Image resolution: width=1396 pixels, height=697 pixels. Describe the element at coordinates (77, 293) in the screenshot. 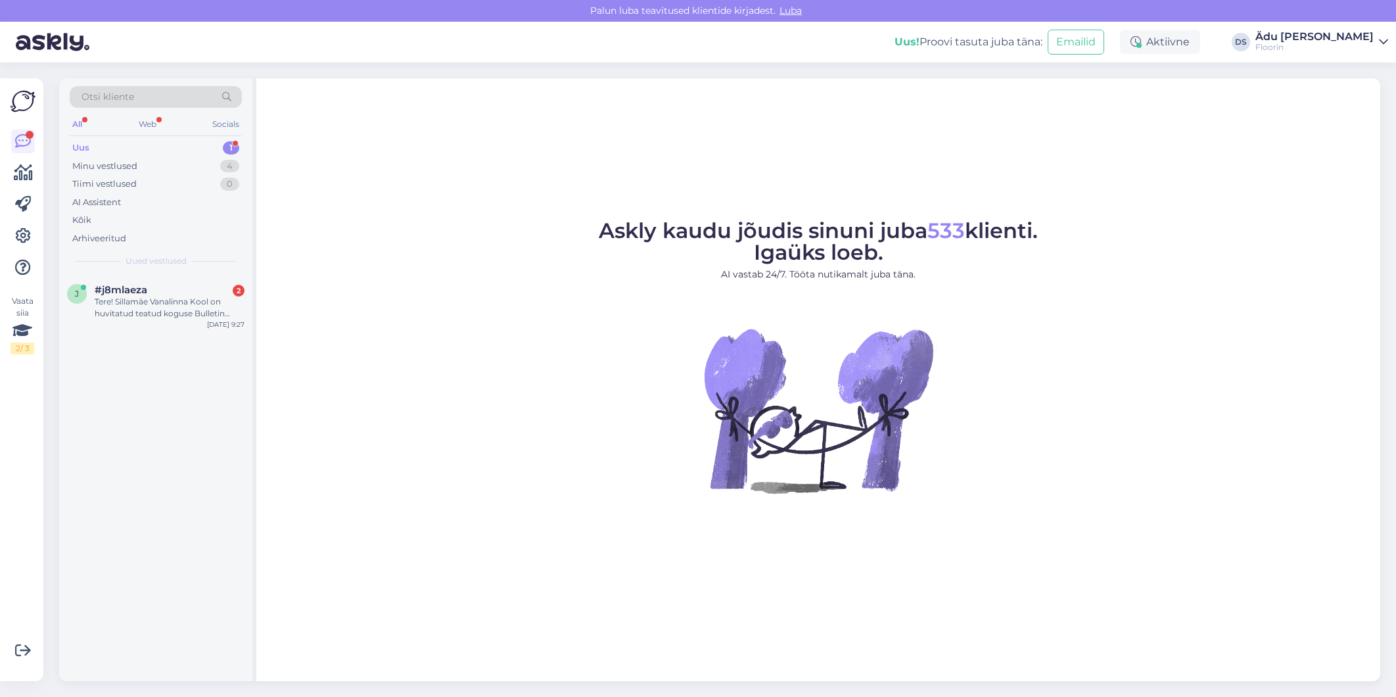

I see `span: j` at that location.